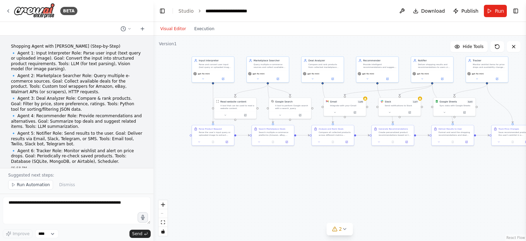  What do you see at coordinates (77, 121) in the screenshot?
I see `p: 🔹 Agent 4: Recommender Role: Provide recommendations and alternatives. Goal: Summarize top deals ...` at bounding box center [77, 121].